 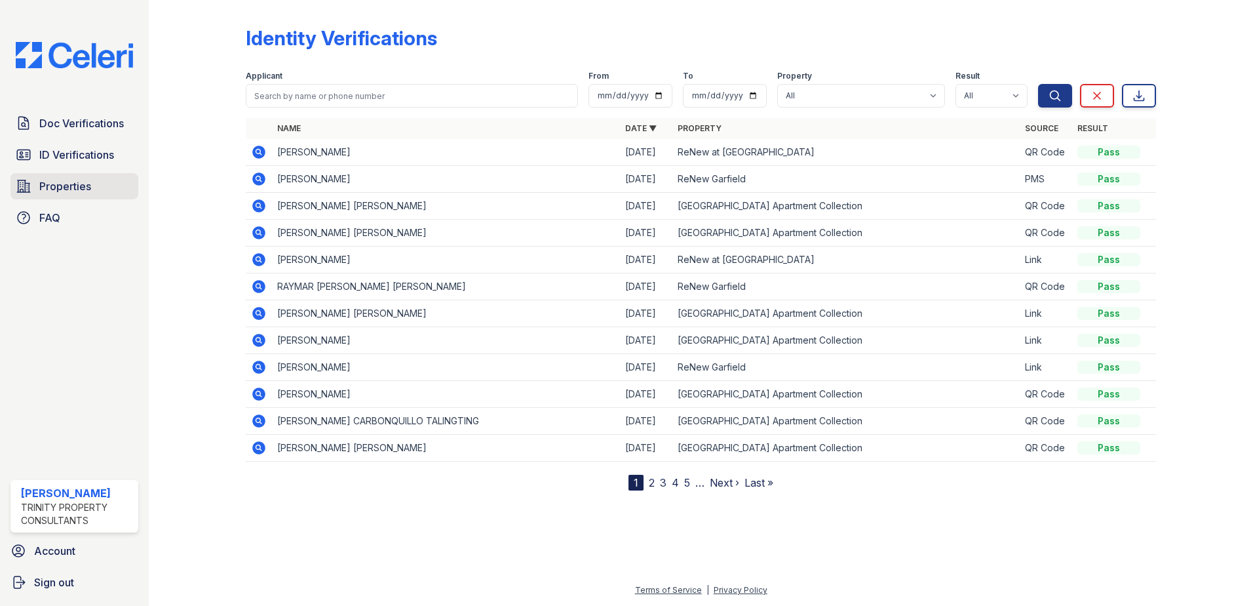 What do you see at coordinates (724, 482) in the screenshot?
I see `a: Next ›` at bounding box center [724, 482].